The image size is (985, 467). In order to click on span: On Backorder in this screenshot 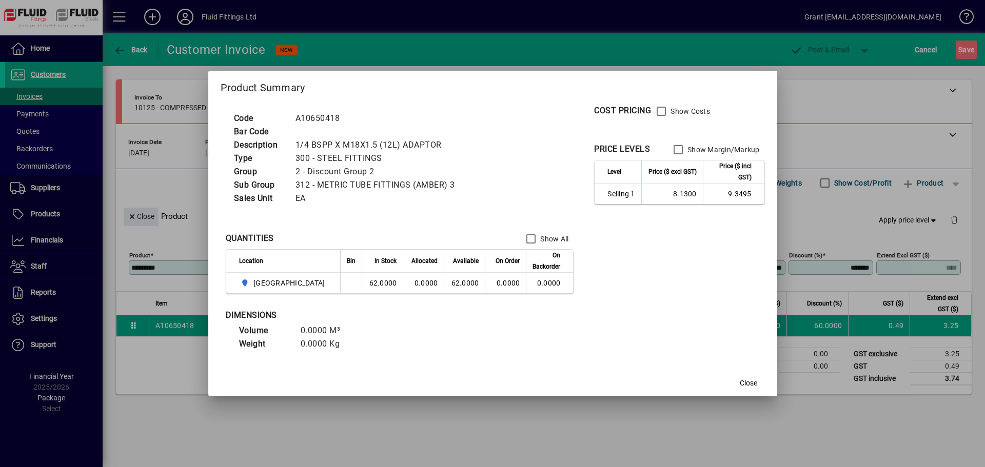, I will do `click(546, 261)`.